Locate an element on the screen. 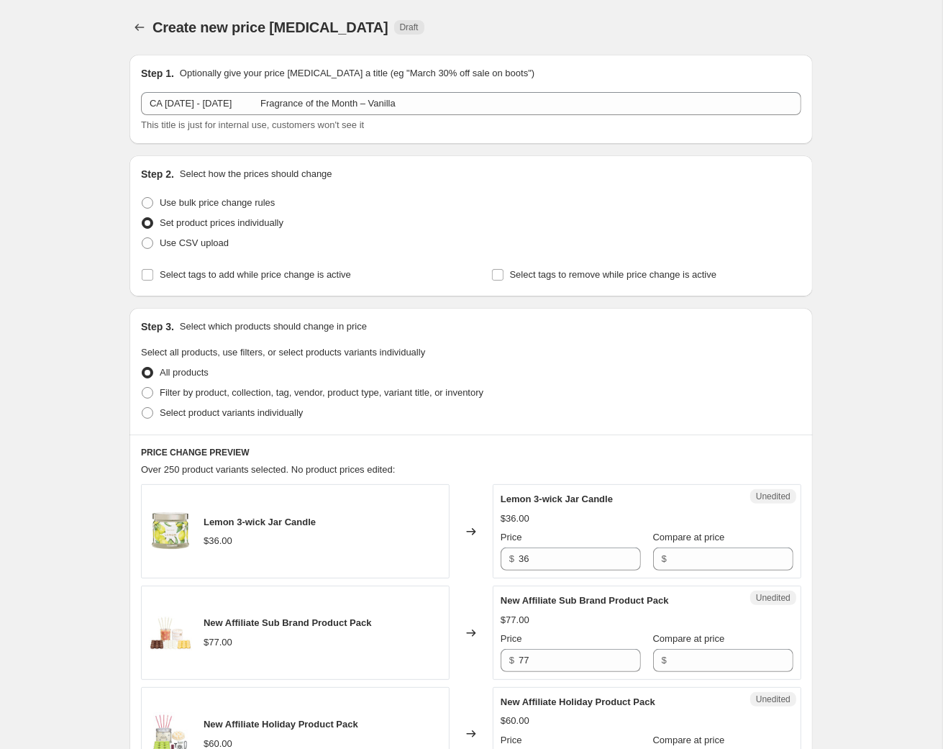  p: Select how the prices should change is located at coordinates (256, 174).